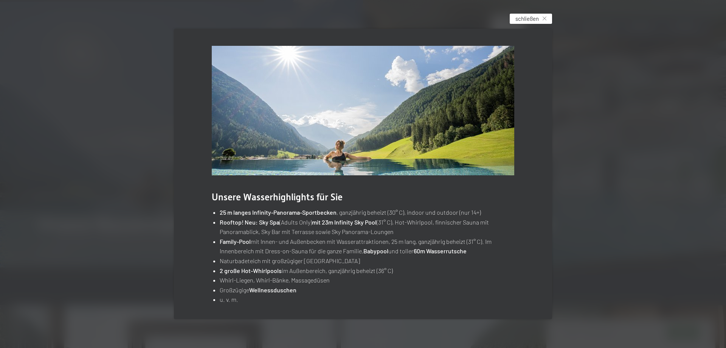 The width and height of the screenshot is (726, 348). I want to click on strong: mit 23m Infinity Sky Pool, so click(344, 222).